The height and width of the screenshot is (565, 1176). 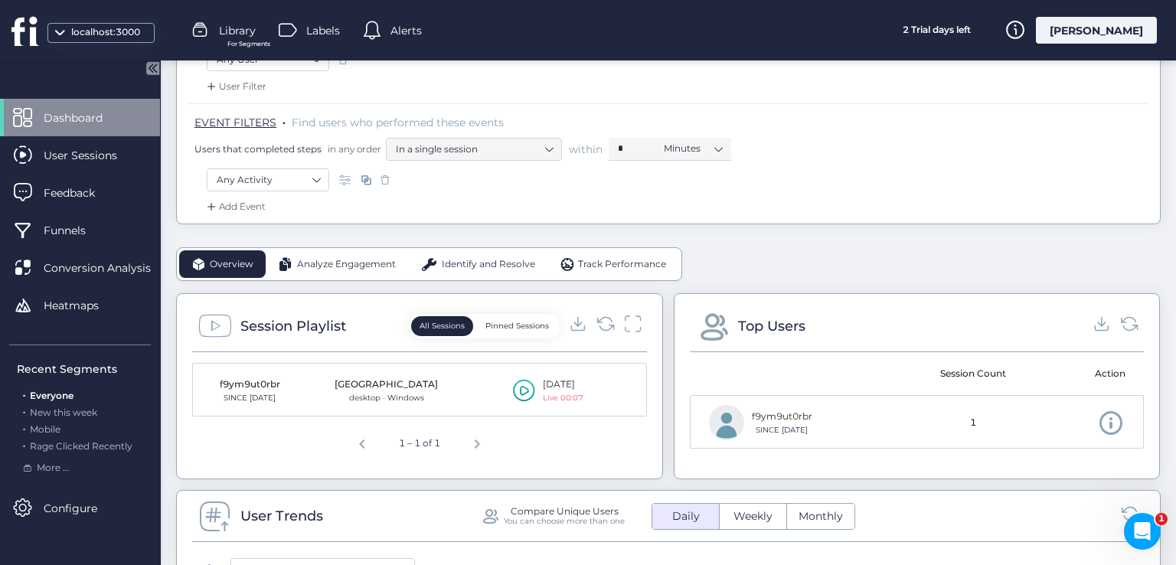 What do you see at coordinates (477, 442) in the screenshot?
I see `button: Next page` at bounding box center [477, 442].